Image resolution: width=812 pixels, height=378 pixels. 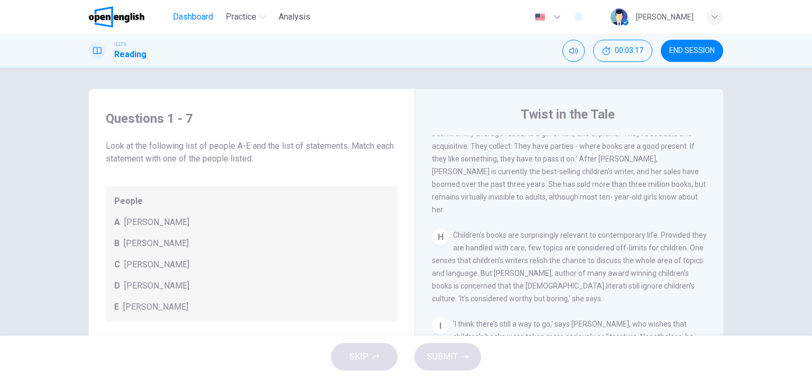 I want to click on span: B, so click(x=117, y=243).